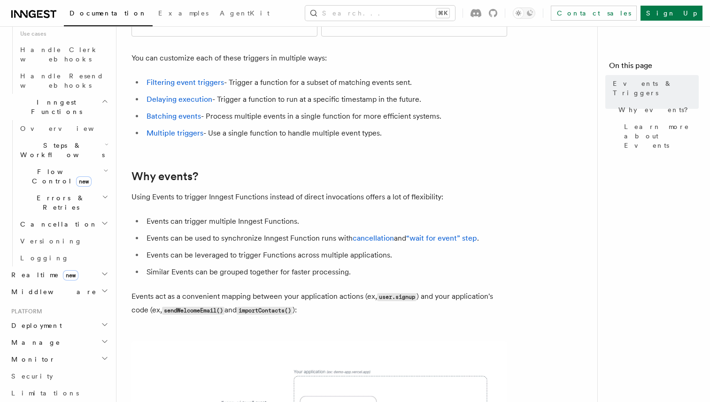 The image size is (710, 402). Describe the element at coordinates (524, 13) in the screenshot. I see `button: Toggle dark mode` at that location.